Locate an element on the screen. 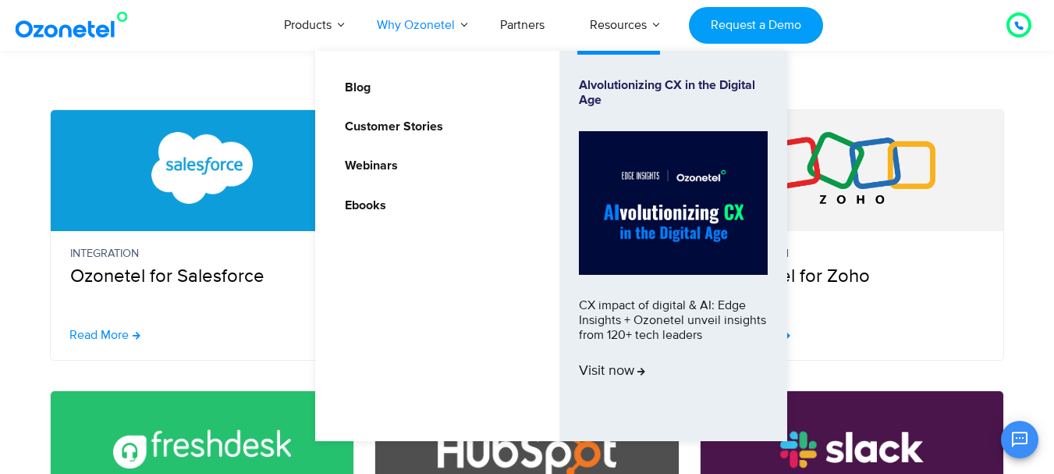  span: Read More is located at coordinates (99, 335).